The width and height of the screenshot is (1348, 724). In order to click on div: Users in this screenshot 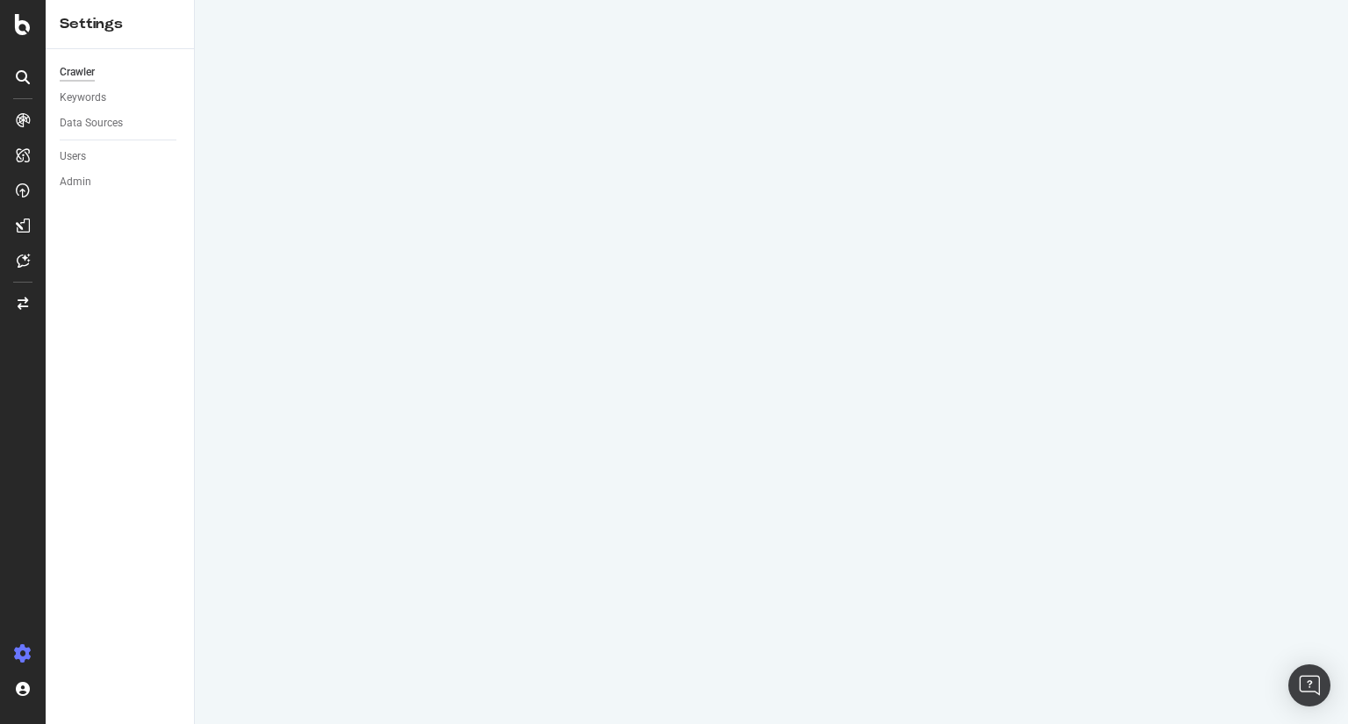, I will do `click(73, 156)`.